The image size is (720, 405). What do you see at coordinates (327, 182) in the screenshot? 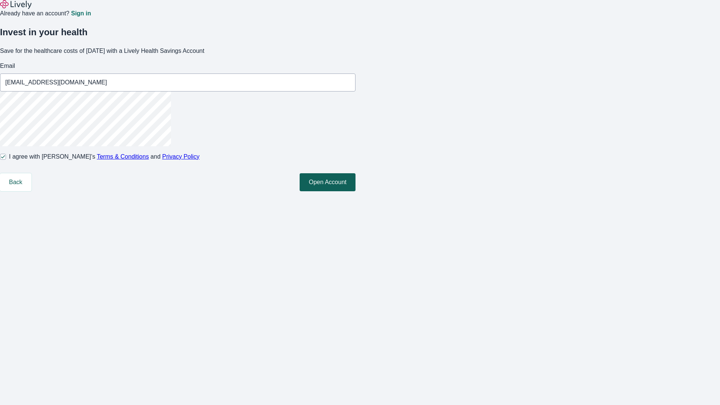
I see `button: Open Account` at bounding box center [327, 182].